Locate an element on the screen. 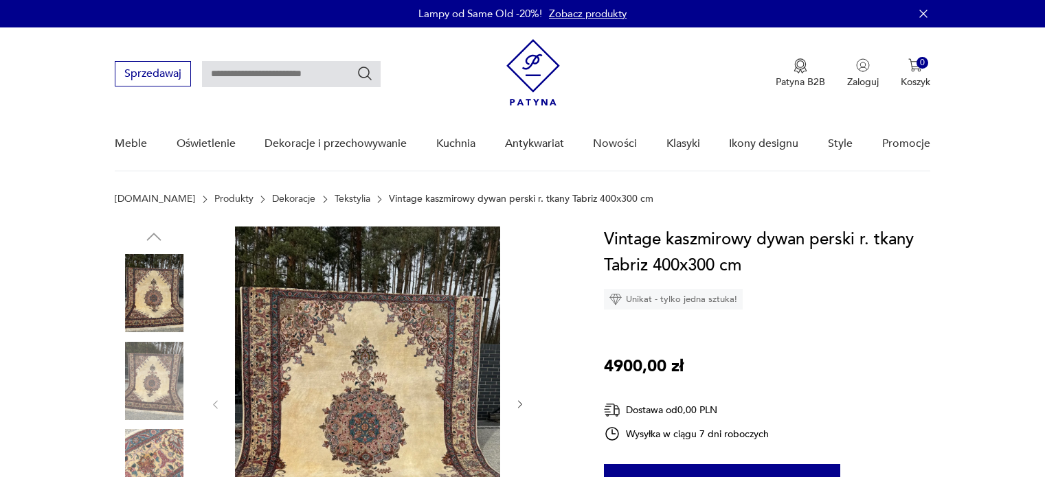  p: Patyna B2B is located at coordinates (800, 82).